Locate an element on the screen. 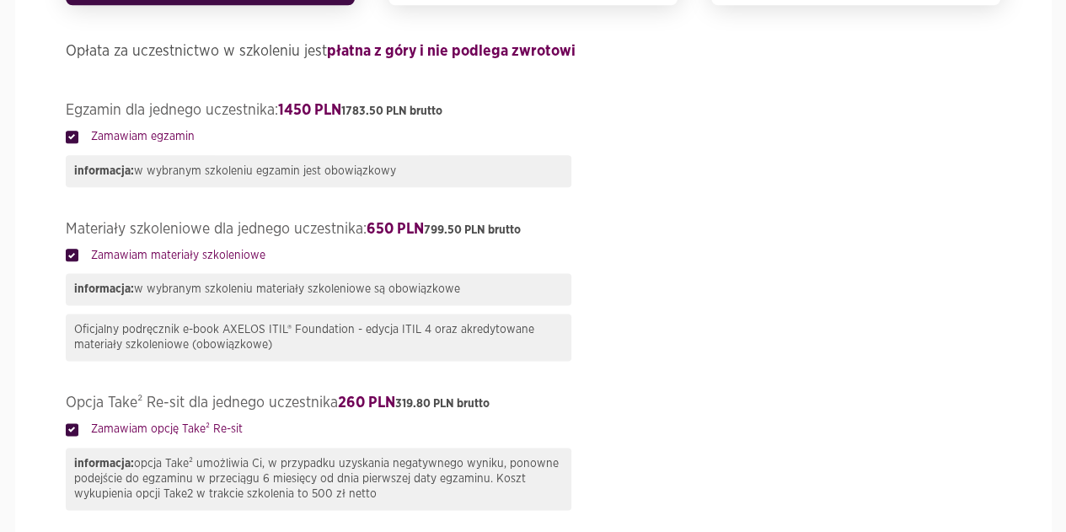 Image resolution: width=1066 pixels, height=532 pixels. div: Oficjalny podręcznik e-book AXELOS ITIL® Foundation - edycja ITIL 4 oraz akredytowane materiały s... is located at coordinates (319, 337).